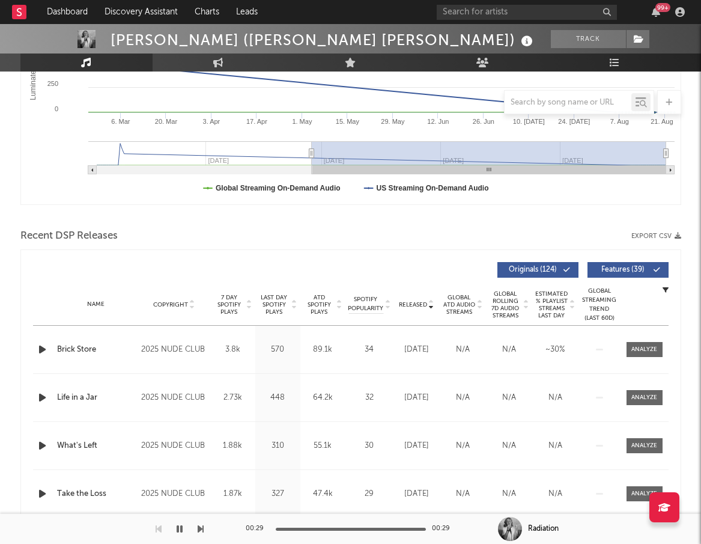  What do you see at coordinates (233, 398) in the screenshot?
I see `div: 2.73k` at bounding box center [233, 398].